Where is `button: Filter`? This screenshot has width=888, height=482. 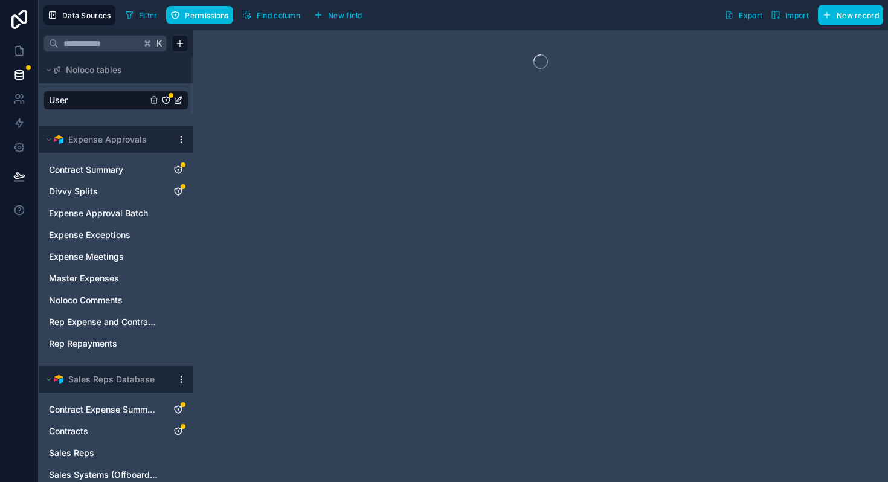 button: Filter is located at coordinates (141, 15).